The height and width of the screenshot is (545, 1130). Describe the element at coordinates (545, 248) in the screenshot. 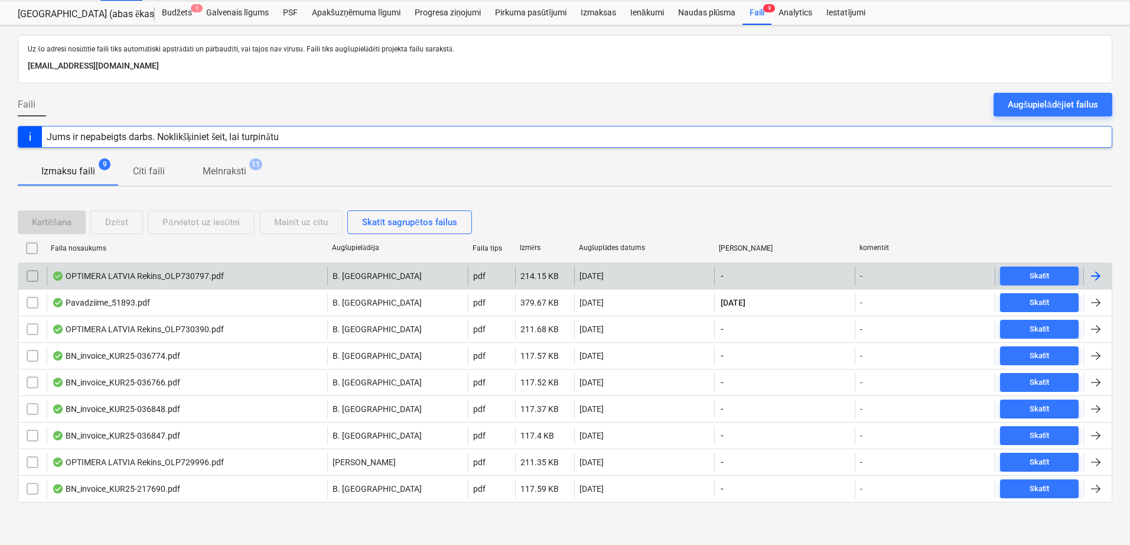

I see `div: Izmērs` at that location.